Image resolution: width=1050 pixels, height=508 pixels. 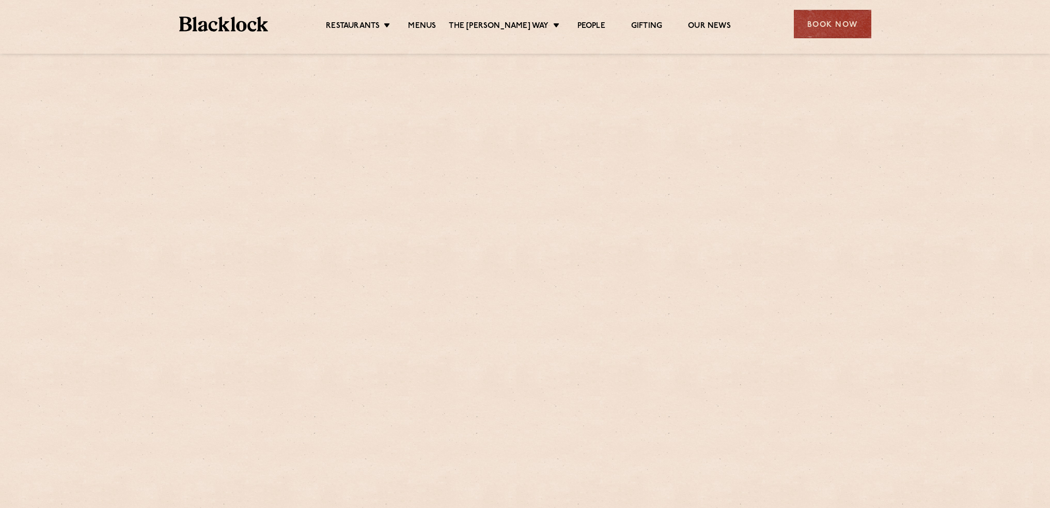 I want to click on a: Menus, so click(x=422, y=27).